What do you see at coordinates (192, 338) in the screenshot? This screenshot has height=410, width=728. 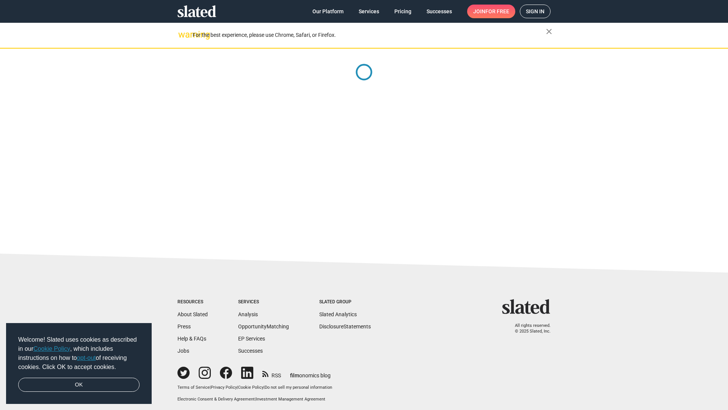 I see `a: Help & FAQs` at bounding box center [192, 338].